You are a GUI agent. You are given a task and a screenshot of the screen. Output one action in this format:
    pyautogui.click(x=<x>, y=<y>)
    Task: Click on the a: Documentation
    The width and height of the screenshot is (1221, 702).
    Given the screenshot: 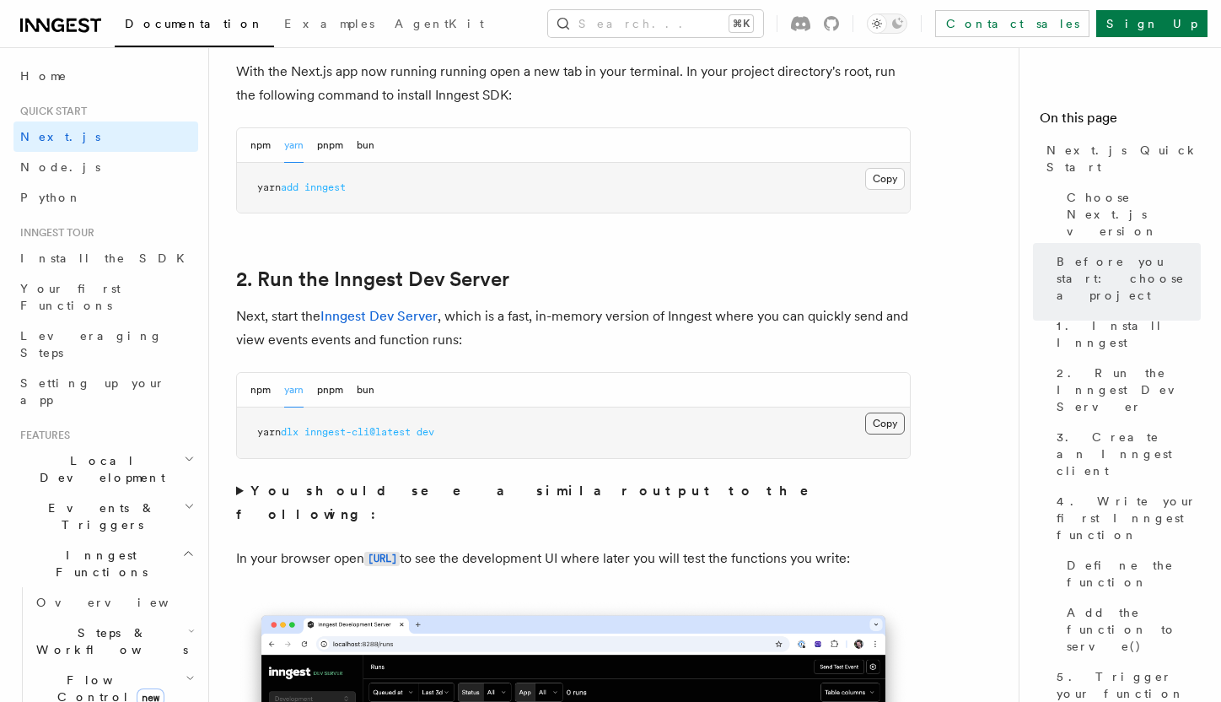 What is the action you would take?
    pyautogui.click(x=194, y=26)
    